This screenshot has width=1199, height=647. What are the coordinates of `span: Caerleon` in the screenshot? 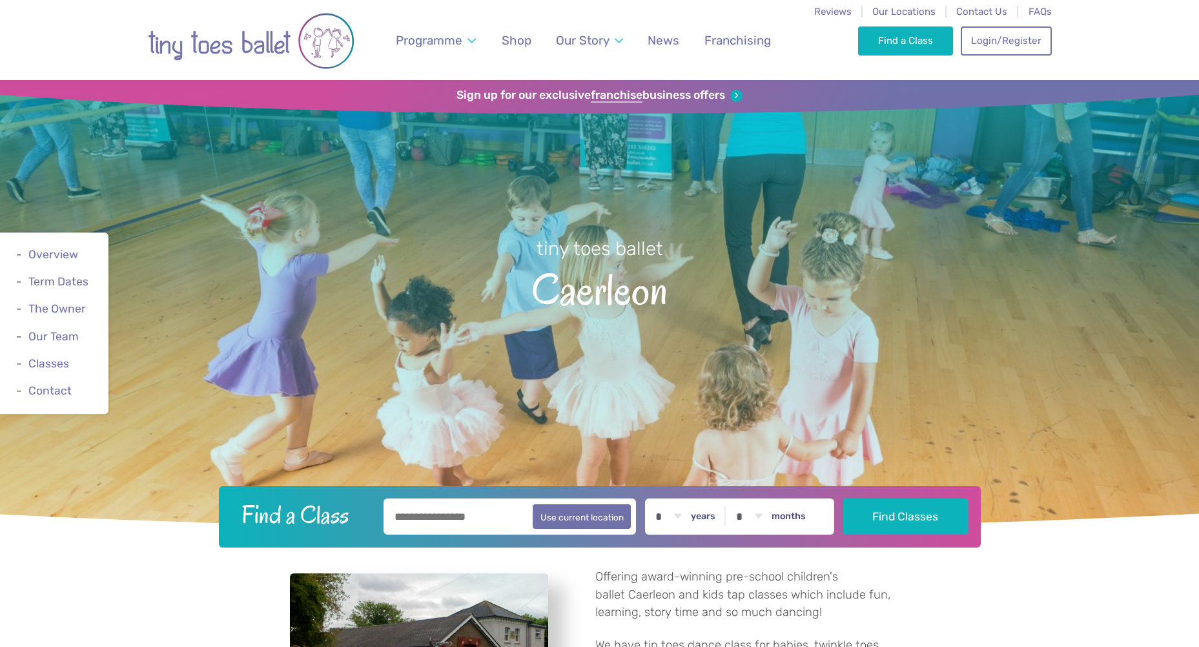 It's located at (599, 287).